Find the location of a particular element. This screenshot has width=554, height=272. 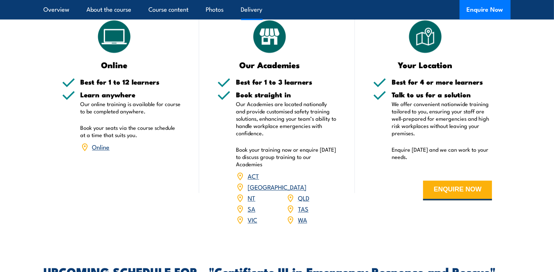

h5: Best for 1 to 12 learners is located at coordinates (131, 82).